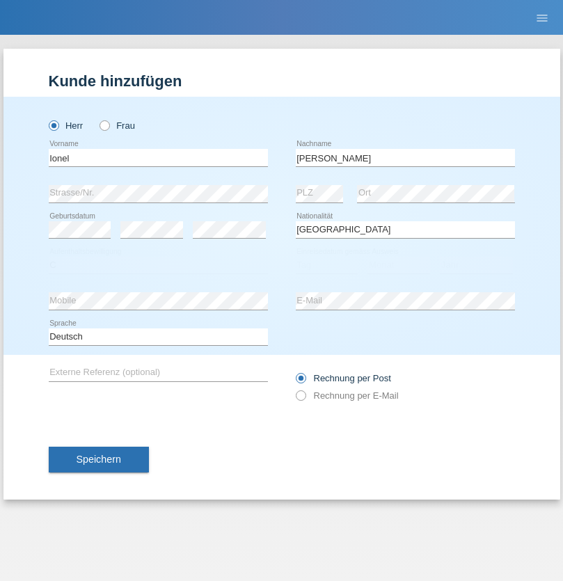 This screenshot has height=581, width=563. Describe the element at coordinates (300, 382) in the screenshot. I see `input: Rechnung per Post` at that location.